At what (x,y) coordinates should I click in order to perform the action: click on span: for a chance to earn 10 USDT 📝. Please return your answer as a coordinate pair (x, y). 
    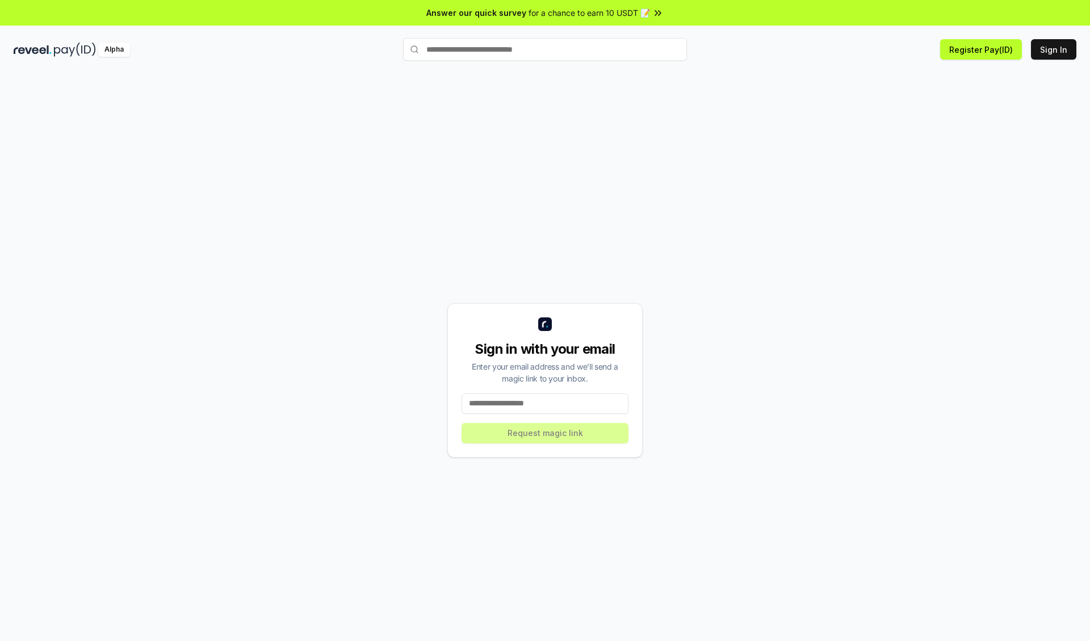
    Looking at the image, I should click on (589, 12).